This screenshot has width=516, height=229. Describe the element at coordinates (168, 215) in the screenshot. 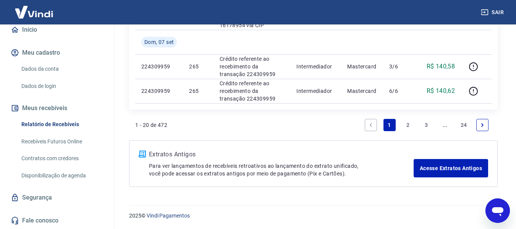

I see `a: Vindi Pagamentos` at that location.